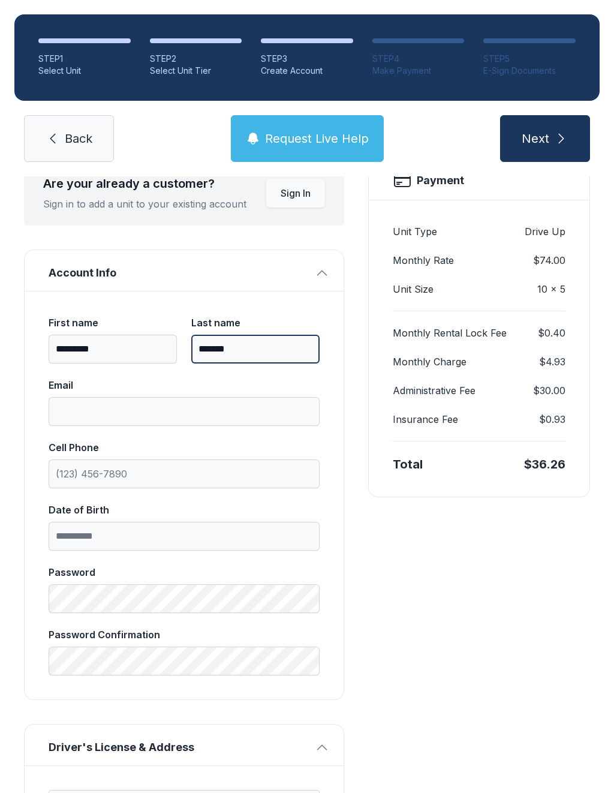 The height and width of the screenshot is (793, 614). Describe the element at coordinates (408, 464) in the screenshot. I see `div: Total` at that location.